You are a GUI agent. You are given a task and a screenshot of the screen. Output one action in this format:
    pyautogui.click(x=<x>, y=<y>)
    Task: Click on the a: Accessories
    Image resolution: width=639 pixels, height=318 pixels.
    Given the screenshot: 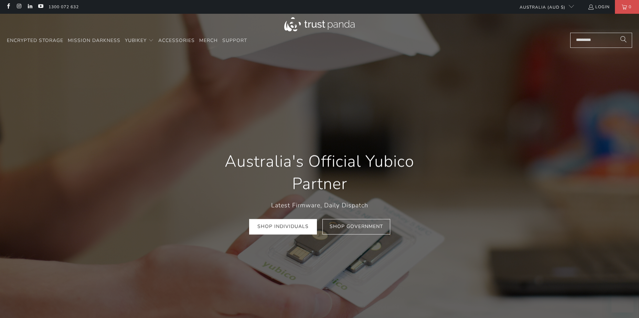 What is the action you would take?
    pyautogui.click(x=176, y=41)
    